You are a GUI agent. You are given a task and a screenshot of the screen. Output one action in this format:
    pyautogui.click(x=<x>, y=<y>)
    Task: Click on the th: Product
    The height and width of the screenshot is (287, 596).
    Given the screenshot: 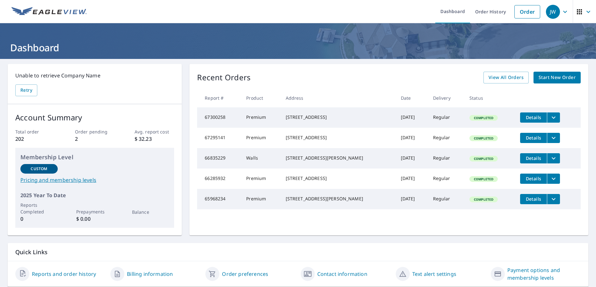 What is the action you would take?
    pyautogui.click(x=261, y=98)
    